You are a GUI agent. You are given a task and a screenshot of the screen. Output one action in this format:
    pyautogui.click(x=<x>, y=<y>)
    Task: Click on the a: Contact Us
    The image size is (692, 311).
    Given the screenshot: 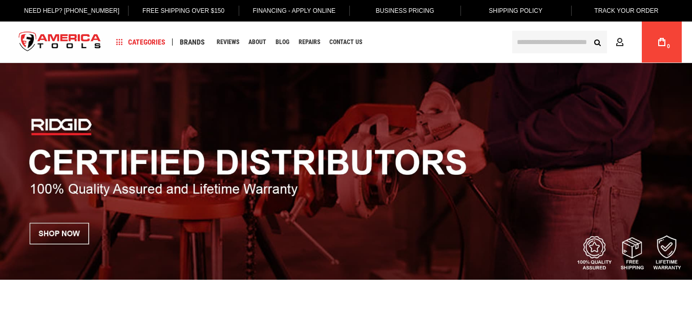 What is the action you would take?
    pyautogui.click(x=346, y=42)
    